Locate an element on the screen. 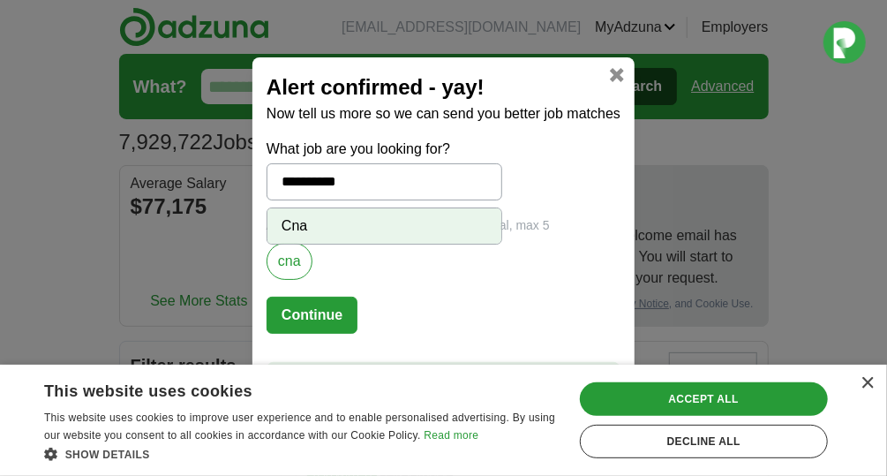 This screenshot has width=887, height=476. h2: Alert confirmed - yay! is located at coordinates (443, 87).